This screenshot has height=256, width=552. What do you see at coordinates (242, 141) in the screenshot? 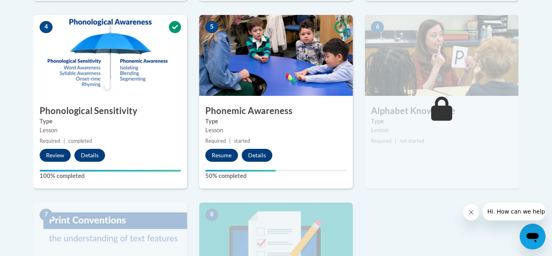
I see `span: started` at bounding box center [242, 141].